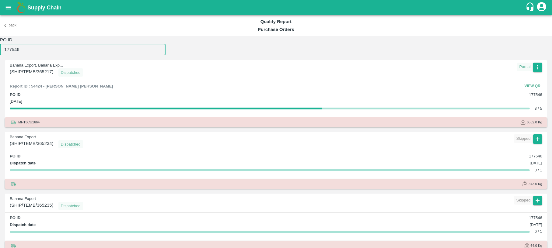 The height and width of the screenshot is (248, 552). What do you see at coordinates (32, 73) in the screenshot?
I see `span: ( SHIP/TEMB/365217 )` at bounding box center [32, 73].